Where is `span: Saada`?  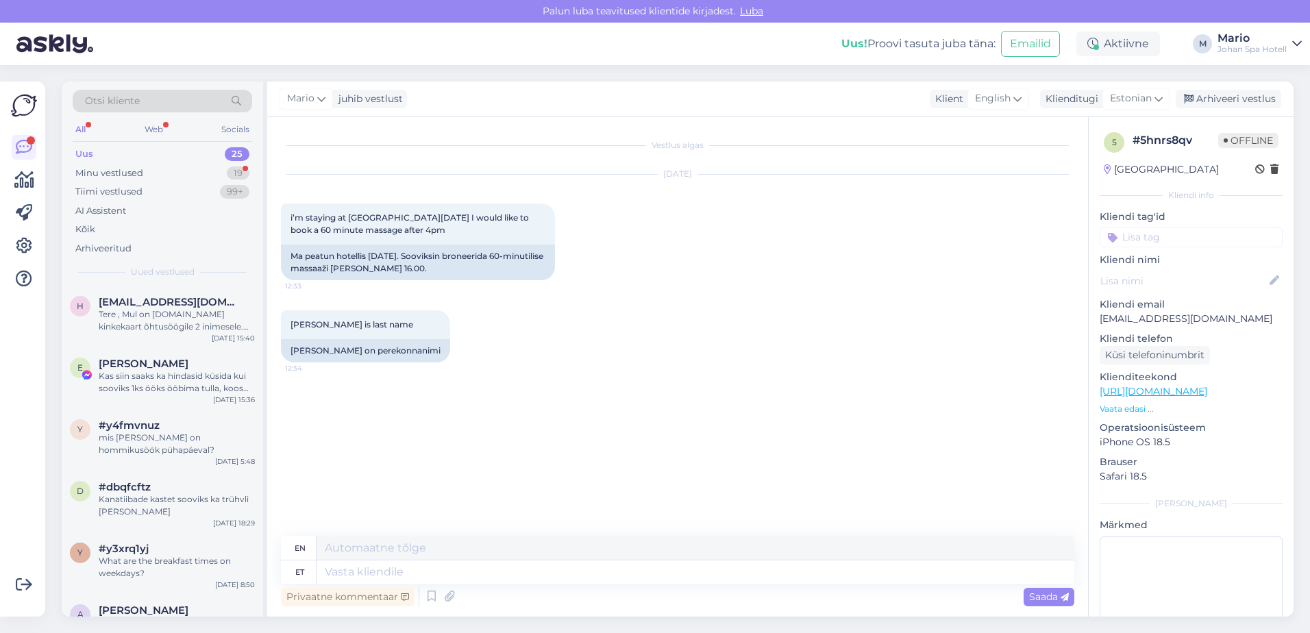
span: Saada is located at coordinates (1049, 597).